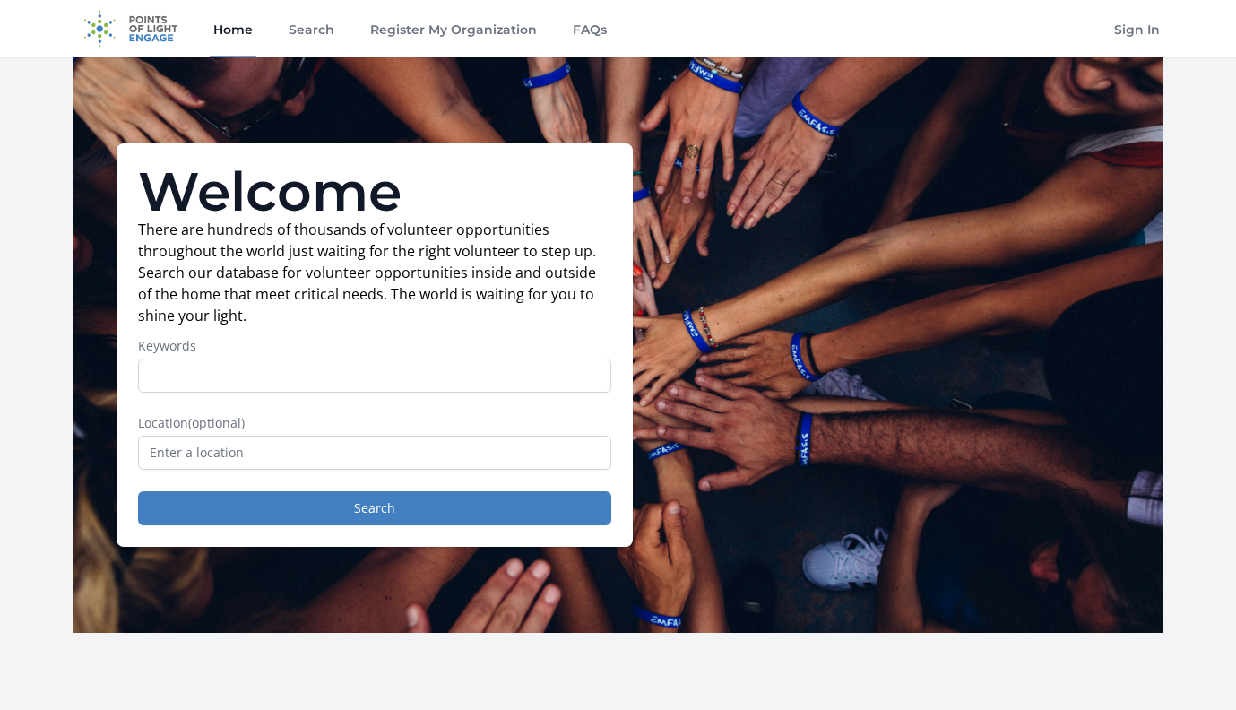  Describe the element at coordinates (375, 346) in the screenshot. I see `label: Keywords` at that location.